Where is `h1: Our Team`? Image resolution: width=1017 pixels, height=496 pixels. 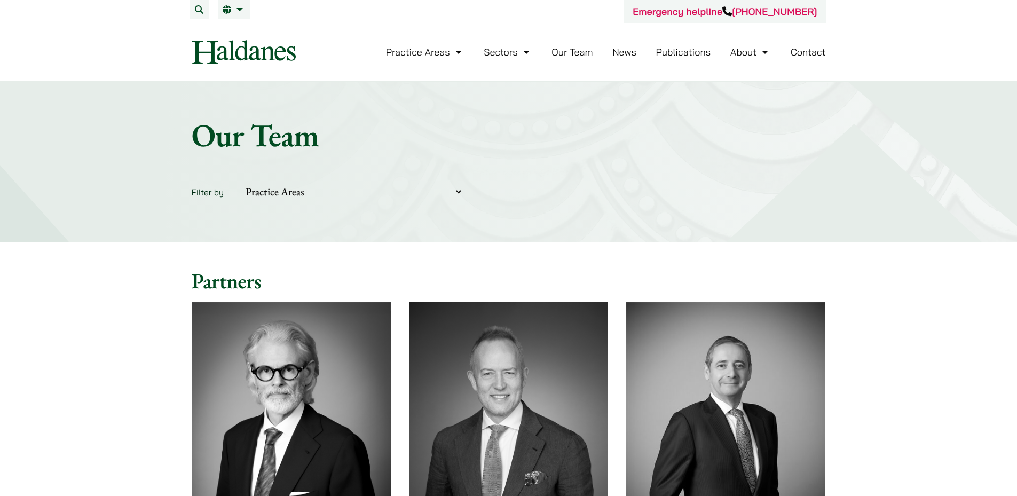
h1: Our Team is located at coordinates (509, 135).